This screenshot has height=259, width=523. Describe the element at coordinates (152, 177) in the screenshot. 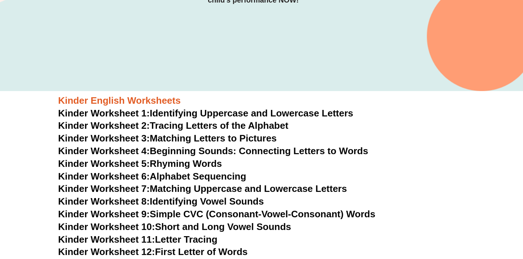

I see `a: Kinder Worksheet 6:Alphabet Sequencing` at that location.